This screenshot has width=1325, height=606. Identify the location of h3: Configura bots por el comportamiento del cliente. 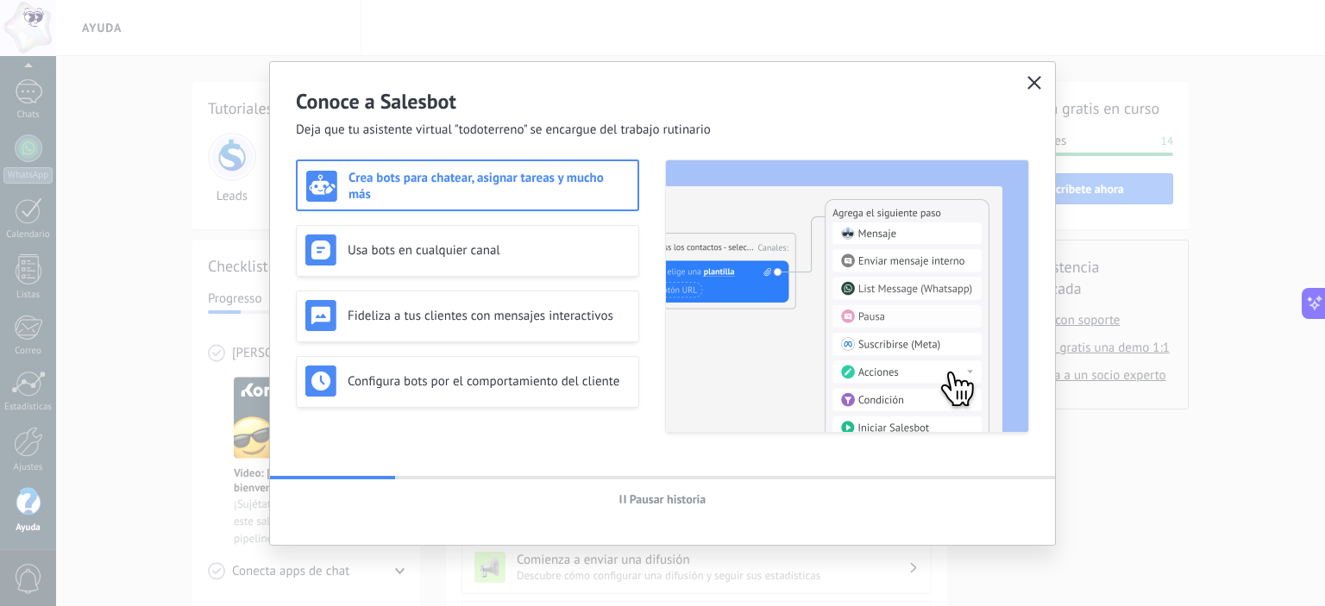
(488, 381).